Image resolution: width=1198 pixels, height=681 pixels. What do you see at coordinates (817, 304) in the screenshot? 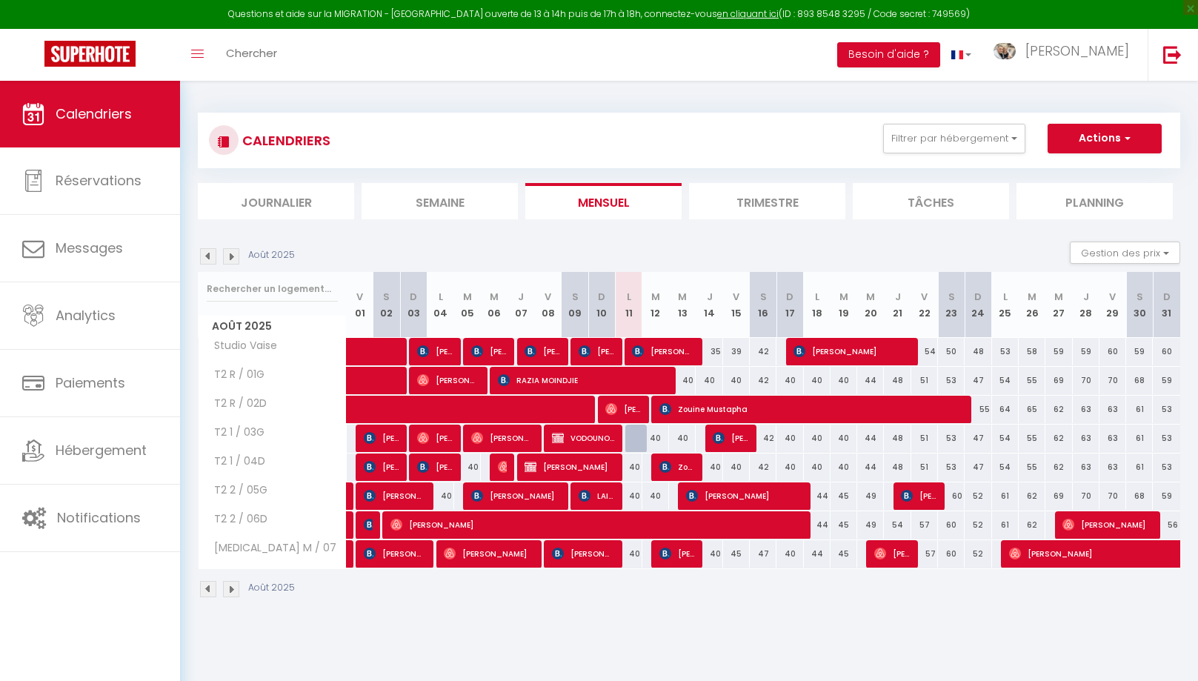
I see `th: 18` at bounding box center [817, 304].